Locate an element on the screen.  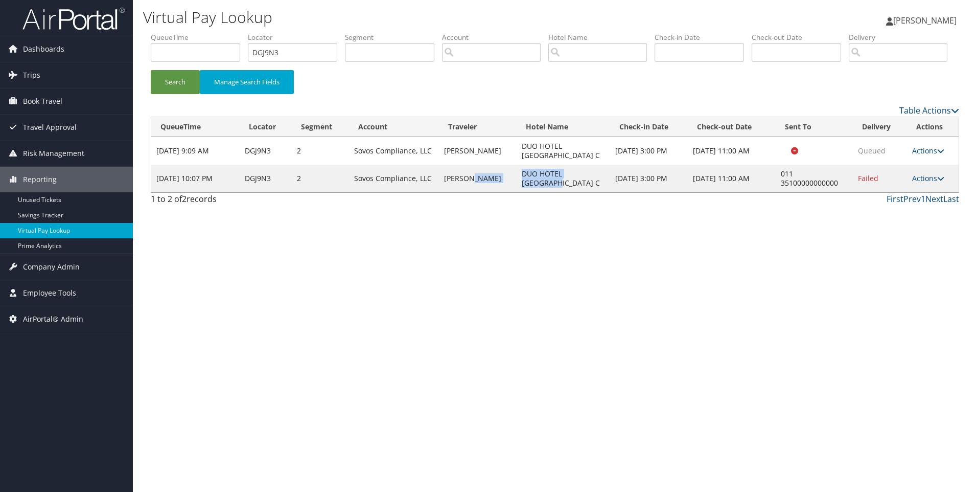
button: Search is located at coordinates (175, 82).